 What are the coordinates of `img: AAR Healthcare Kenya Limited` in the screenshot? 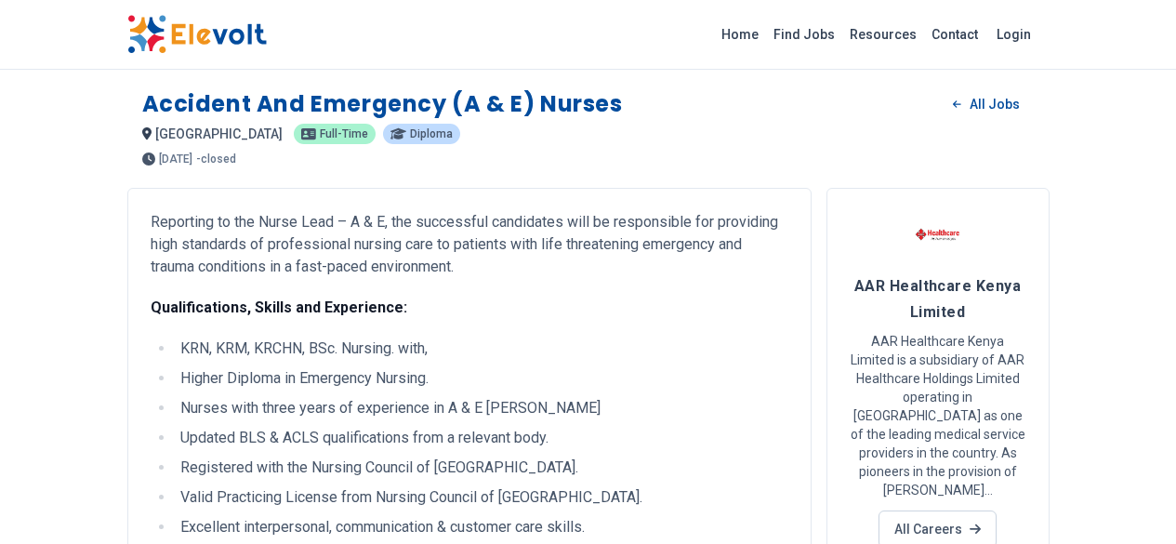 It's located at (938, 234).